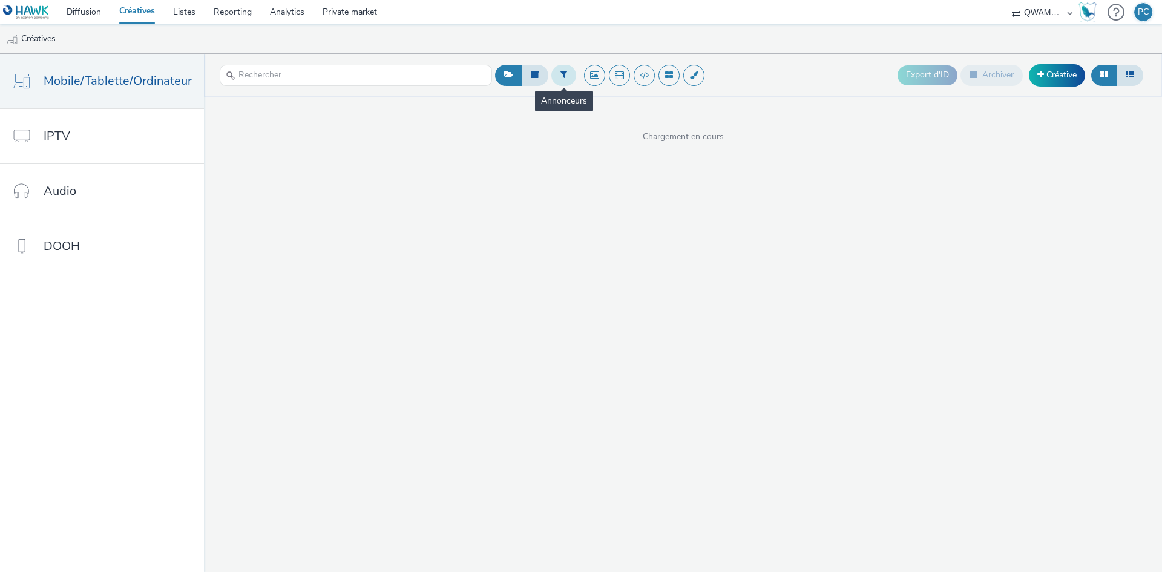 This screenshot has width=1162, height=572. What do you see at coordinates (12, 39) in the screenshot?
I see `img: mobile` at bounding box center [12, 39].